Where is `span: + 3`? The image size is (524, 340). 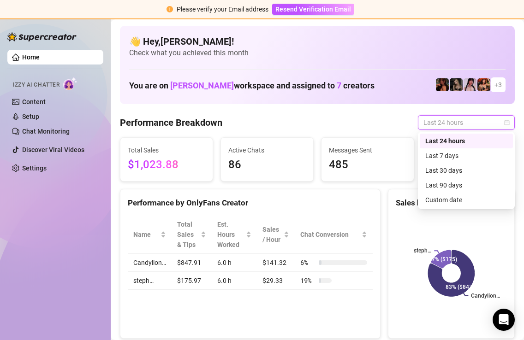
span: + 3 is located at coordinates (498, 85).